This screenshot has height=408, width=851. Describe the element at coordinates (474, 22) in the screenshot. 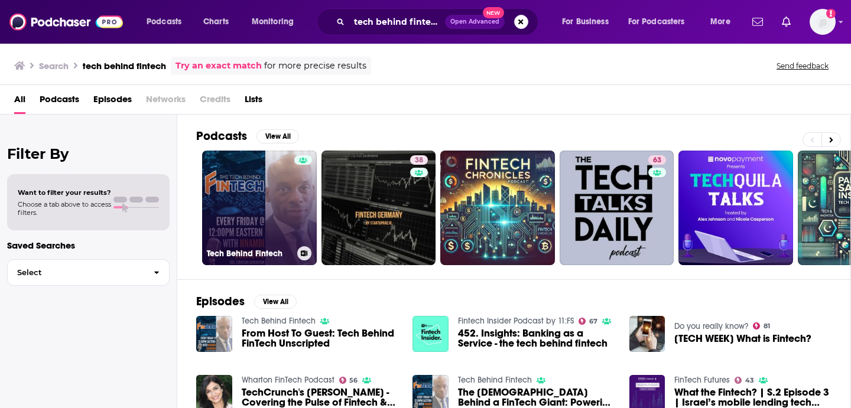

I see `button: Open AdvancedNew` at that location.